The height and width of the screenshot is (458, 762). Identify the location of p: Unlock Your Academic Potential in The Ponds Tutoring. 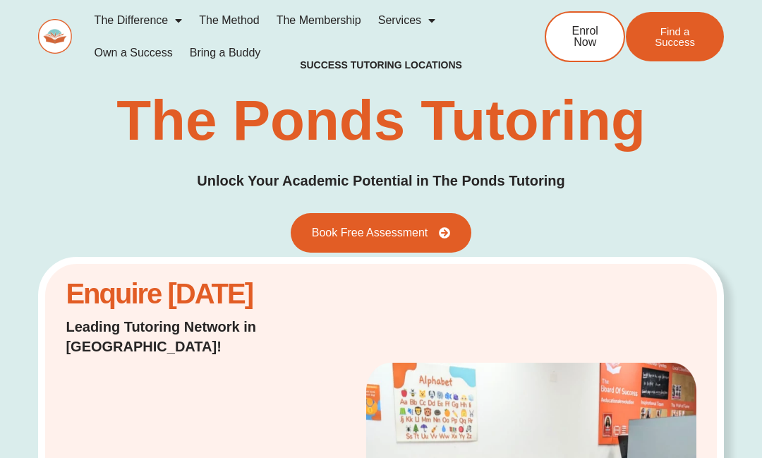
(381, 181).